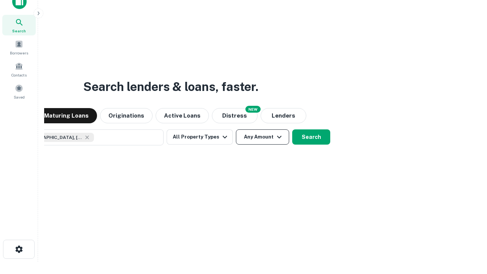 The image size is (487, 274). Describe the element at coordinates (182, 116) in the screenshot. I see `button: Active Loans` at that location.